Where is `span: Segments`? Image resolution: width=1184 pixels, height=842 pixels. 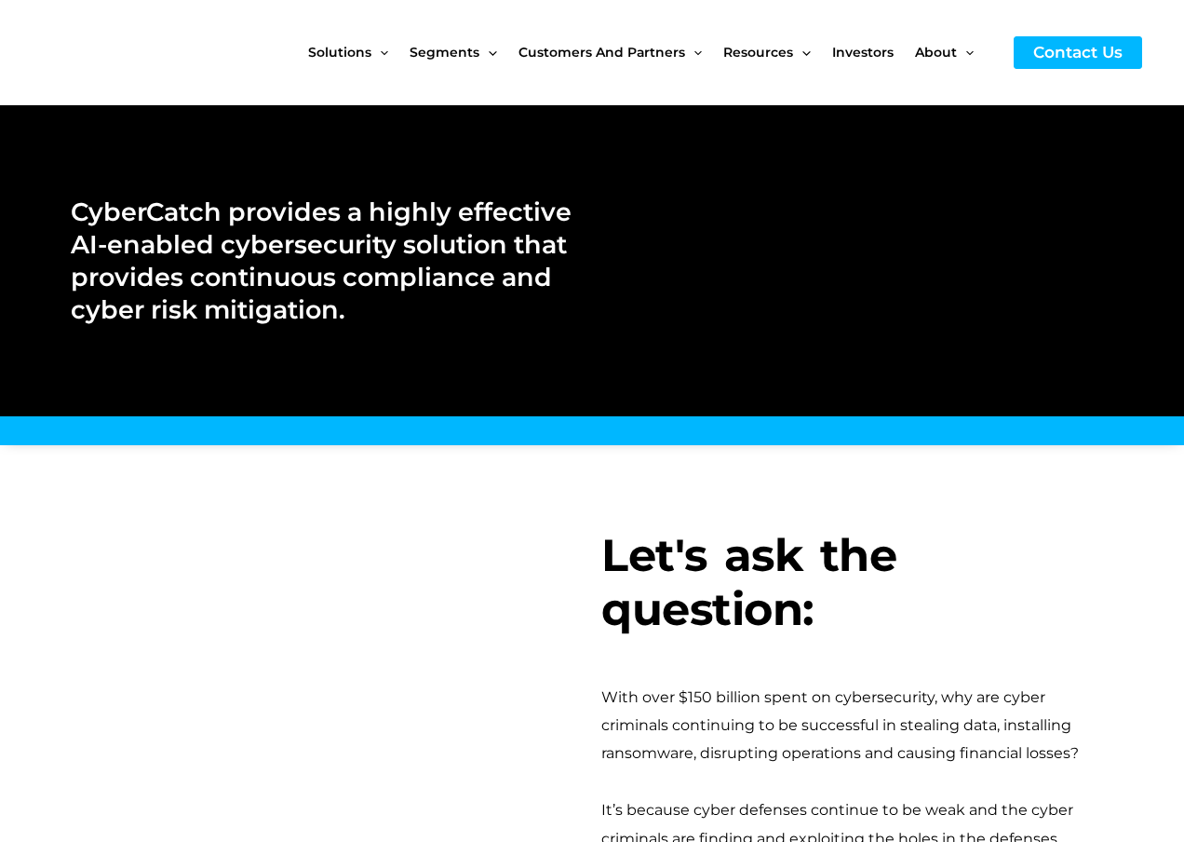 span: Segments is located at coordinates (444, 52).